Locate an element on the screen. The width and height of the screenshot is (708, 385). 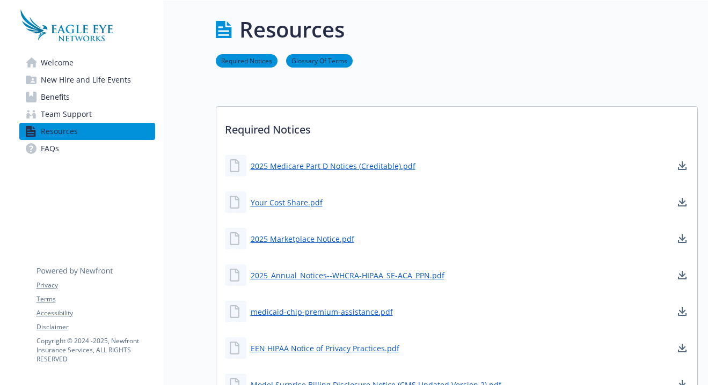
a: FAQs is located at coordinates (87, 149).